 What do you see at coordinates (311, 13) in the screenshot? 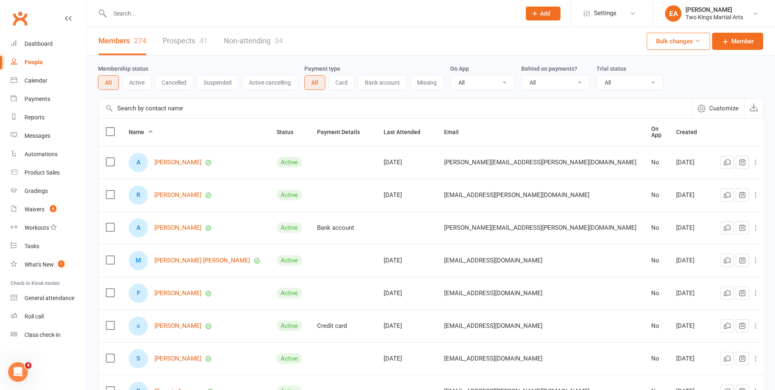
I see `input: Search...` at bounding box center [311, 13].